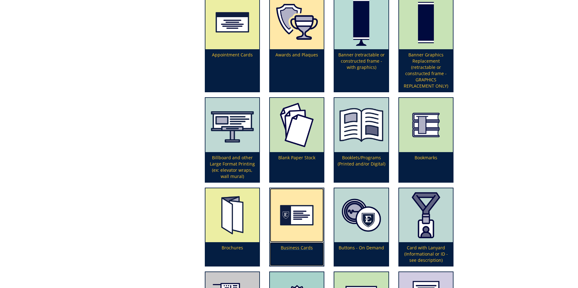  What do you see at coordinates (232, 254) in the screenshot?
I see `p: Brochures` at bounding box center [232, 254].